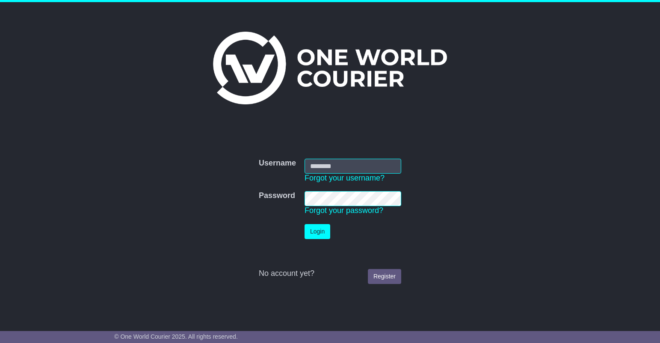 Image resolution: width=660 pixels, height=343 pixels. I want to click on a: Register, so click(384, 276).